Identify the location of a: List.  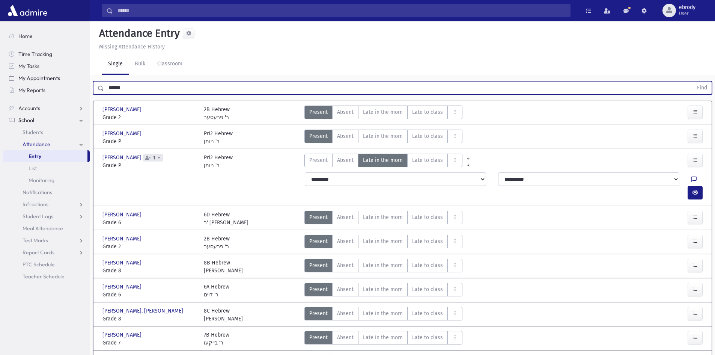
(46, 168).